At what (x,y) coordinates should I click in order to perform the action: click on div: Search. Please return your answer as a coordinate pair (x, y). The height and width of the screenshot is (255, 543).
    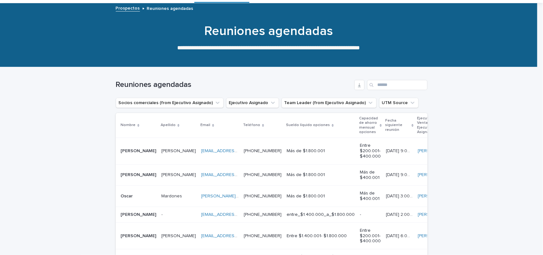
    Looking at the image, I should click on (397, 85).